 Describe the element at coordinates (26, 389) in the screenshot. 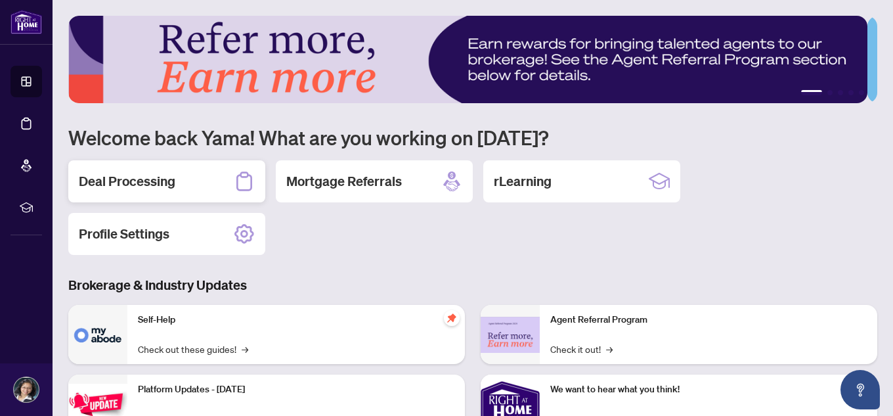

I see `img: Profile Icon` at that location.